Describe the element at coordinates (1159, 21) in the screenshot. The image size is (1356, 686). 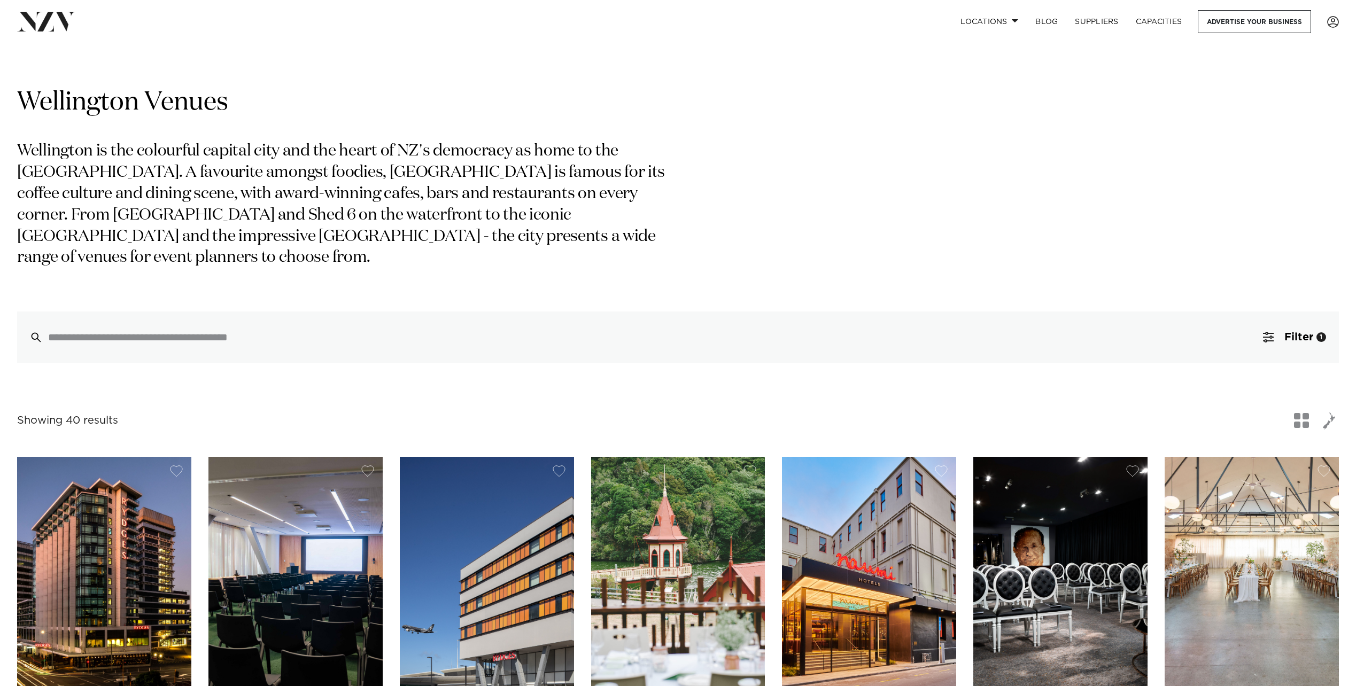
I see `a: Capacities` at that location.